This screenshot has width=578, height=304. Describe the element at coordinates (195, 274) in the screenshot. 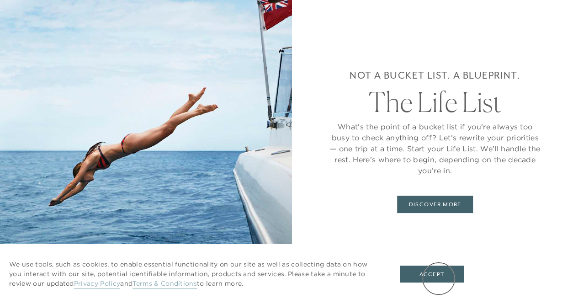

I see `p: We use tools, such as cookies, to enable essential functionality on our site as well as collectin...` at that location.